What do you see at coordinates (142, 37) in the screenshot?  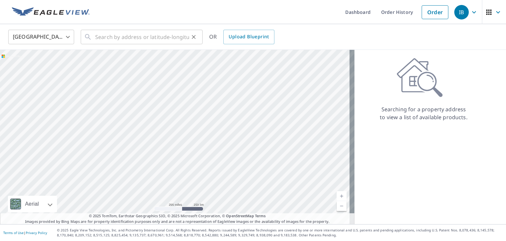 I see `input: Search by address or latitude-longitude` at bounding box center [142, 37].